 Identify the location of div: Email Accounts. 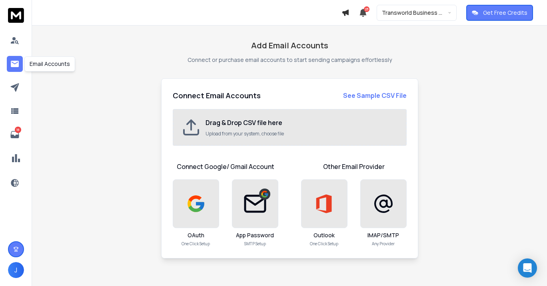
(50, 64).